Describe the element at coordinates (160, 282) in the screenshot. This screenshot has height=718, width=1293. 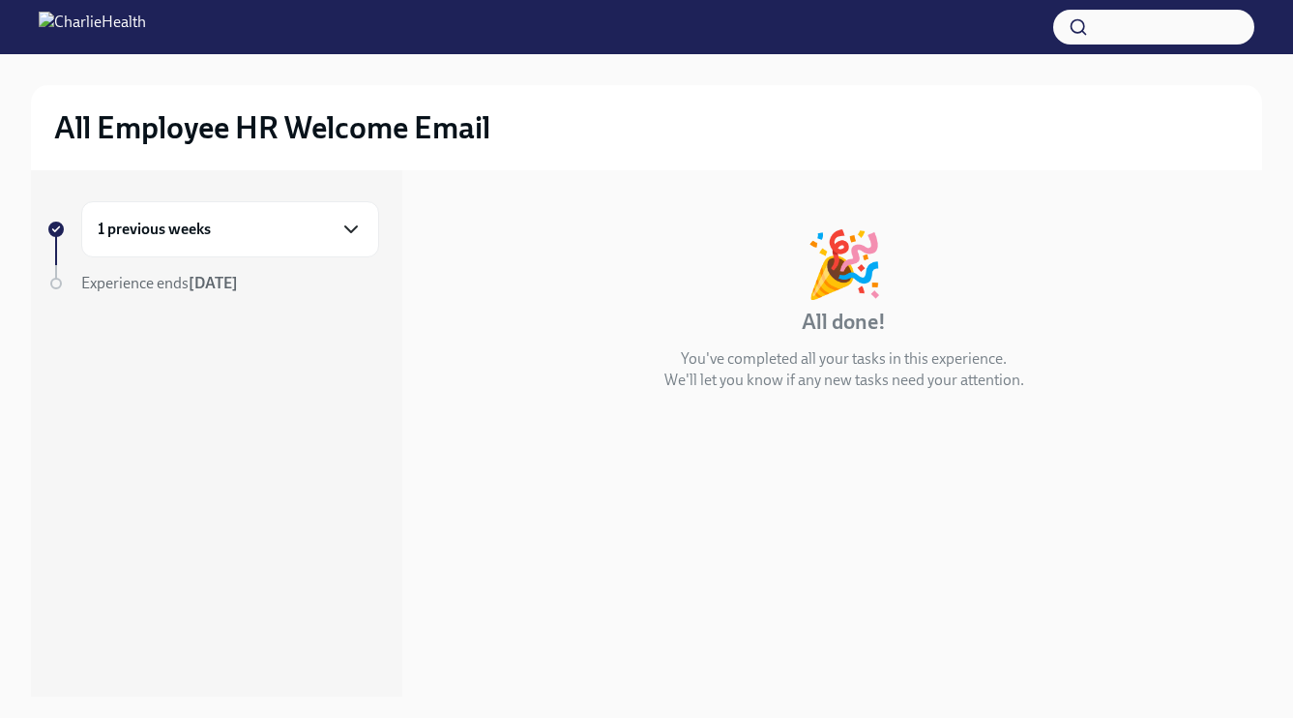
I see `span: Experience ends` at that location.